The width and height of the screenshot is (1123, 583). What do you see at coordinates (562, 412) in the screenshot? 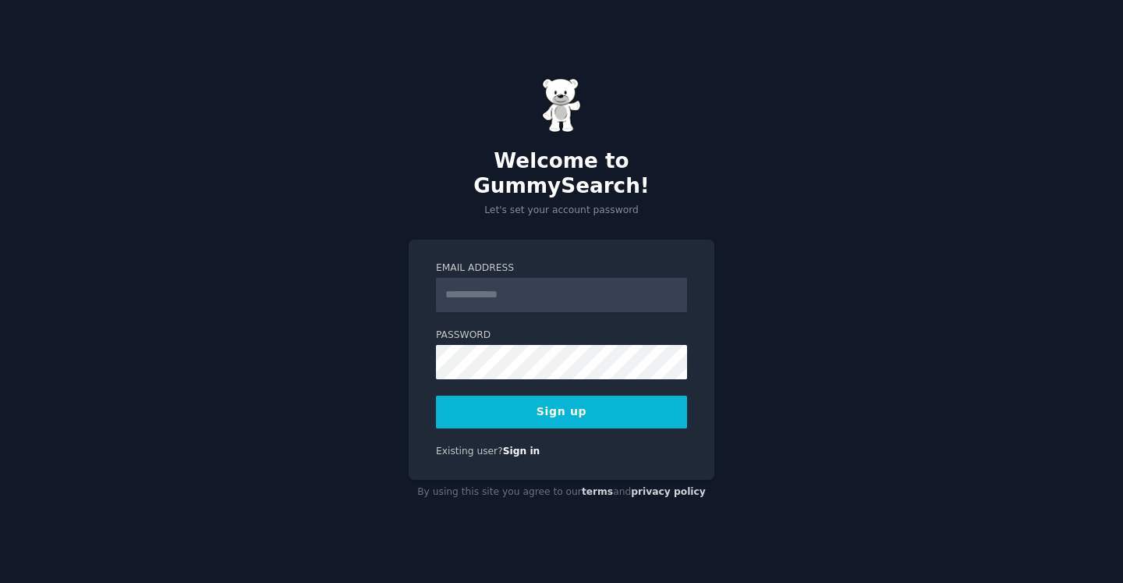
I see `button: Sign up` at bounding box center [562, 412].